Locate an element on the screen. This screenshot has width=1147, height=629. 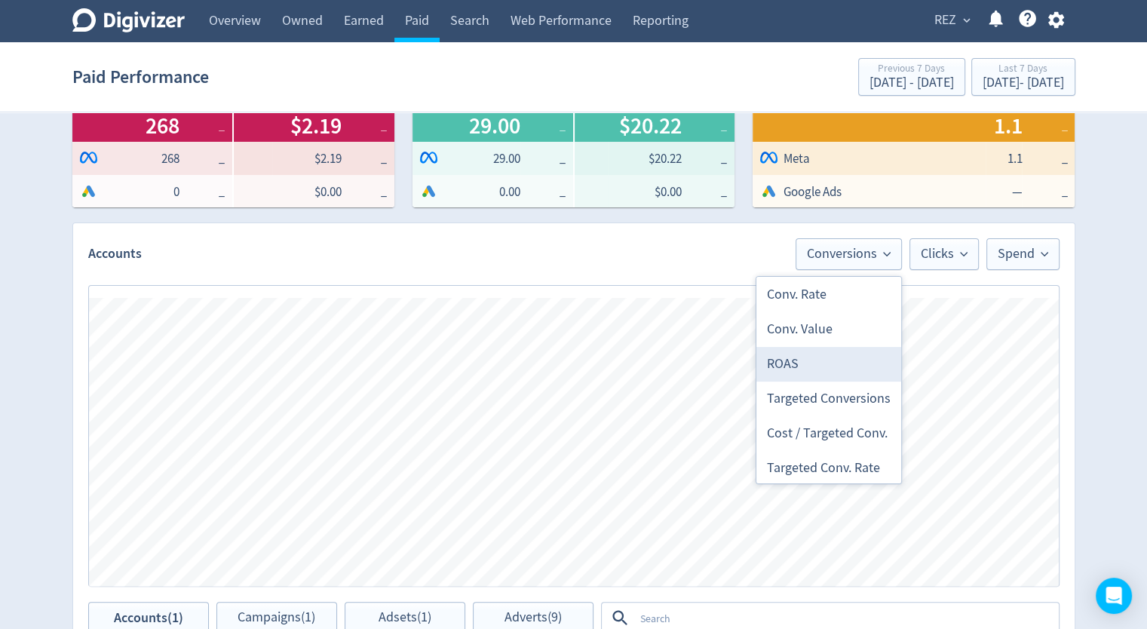
li: Cost / Targeted Conv. is located at coordinates (829, 434).